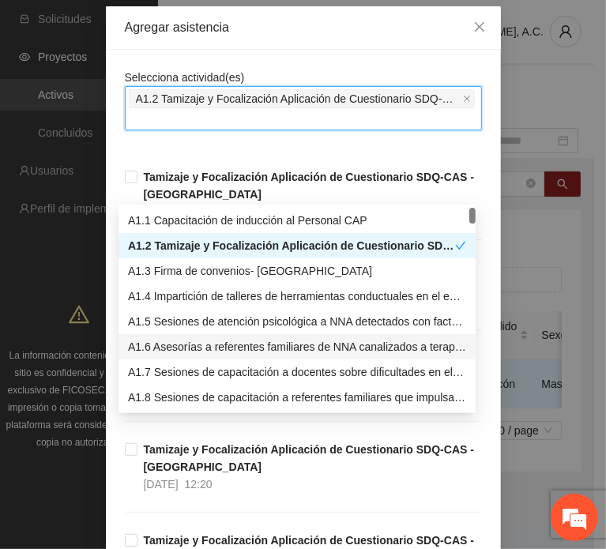 The image size is (606, 549). Describe the element at coordinates (480, 28) in the screenshot. I see `button: Close` at that location.